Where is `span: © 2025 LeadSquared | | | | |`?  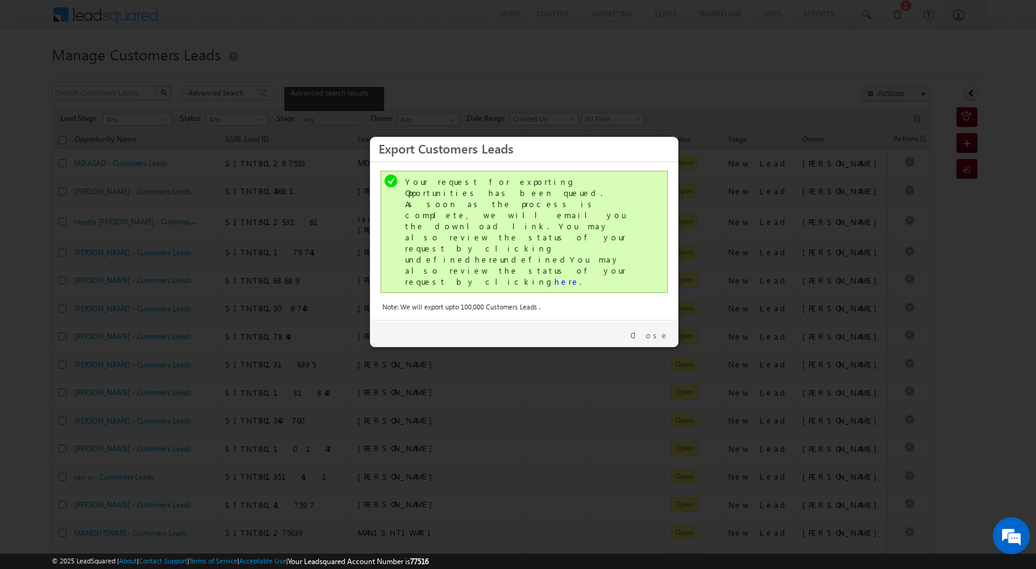 span: © 2025 LeadSquared | | | | | is located at coordinates (240, 561).